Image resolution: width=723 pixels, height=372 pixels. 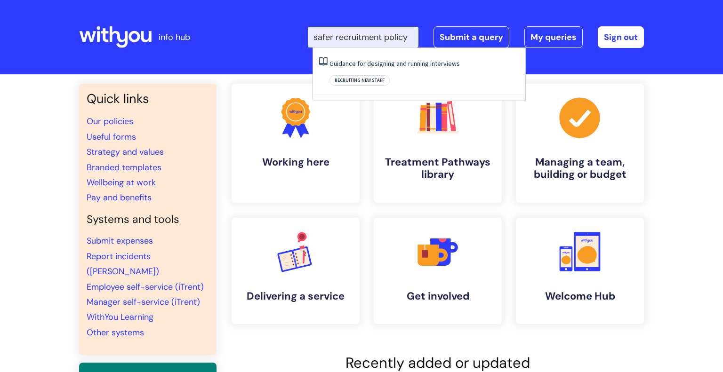 I want to click on a: Employee self-service (iTrent), so click(x=145, y=287).